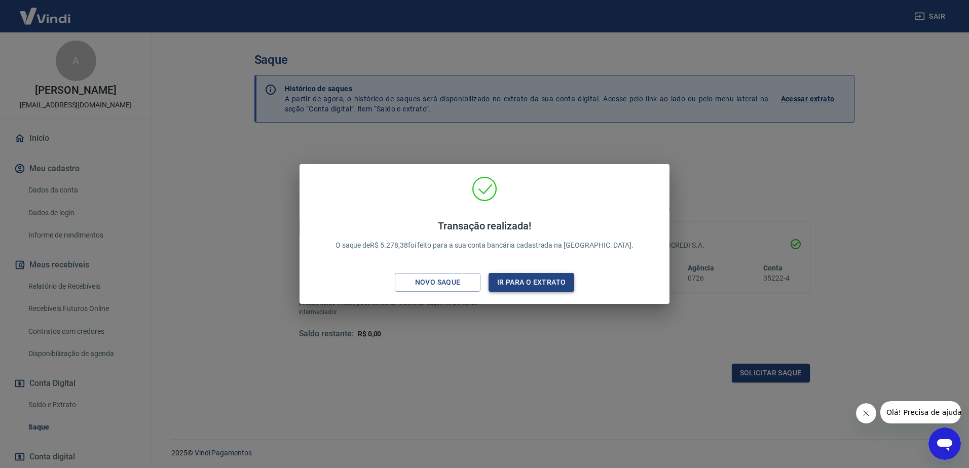  Describe the element at coordinates (438, 282) in the screenshot. I see `div: Novo saque` at that location.